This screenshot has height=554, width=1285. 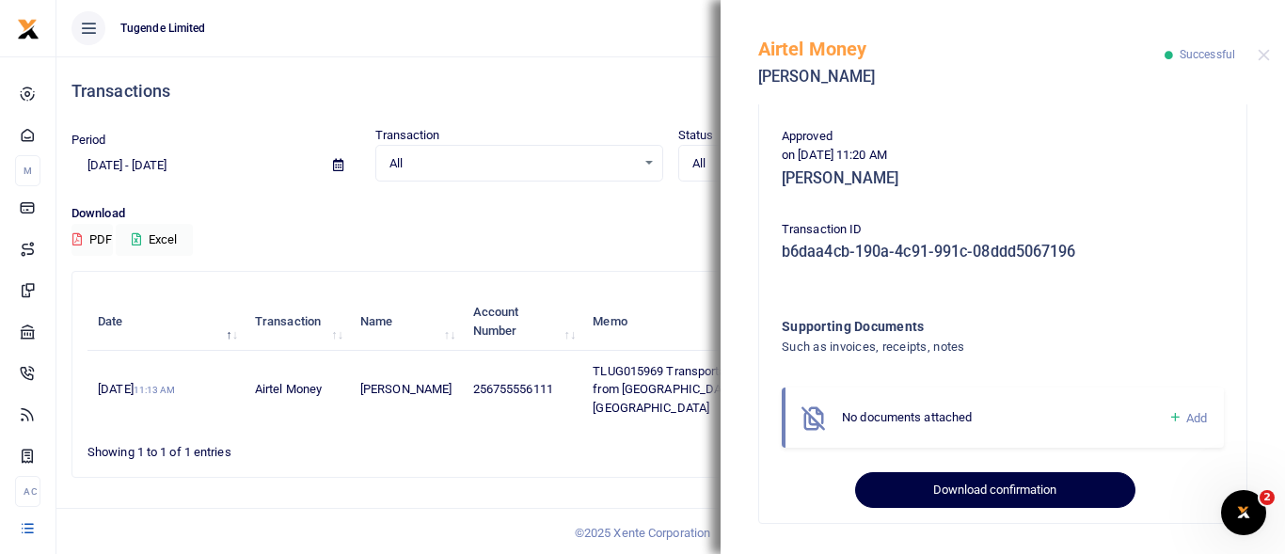 What do you see at coordinates (163, 28) in the screenshot?
I see `span: Tugende Limited` at bounding box center [163, 28].